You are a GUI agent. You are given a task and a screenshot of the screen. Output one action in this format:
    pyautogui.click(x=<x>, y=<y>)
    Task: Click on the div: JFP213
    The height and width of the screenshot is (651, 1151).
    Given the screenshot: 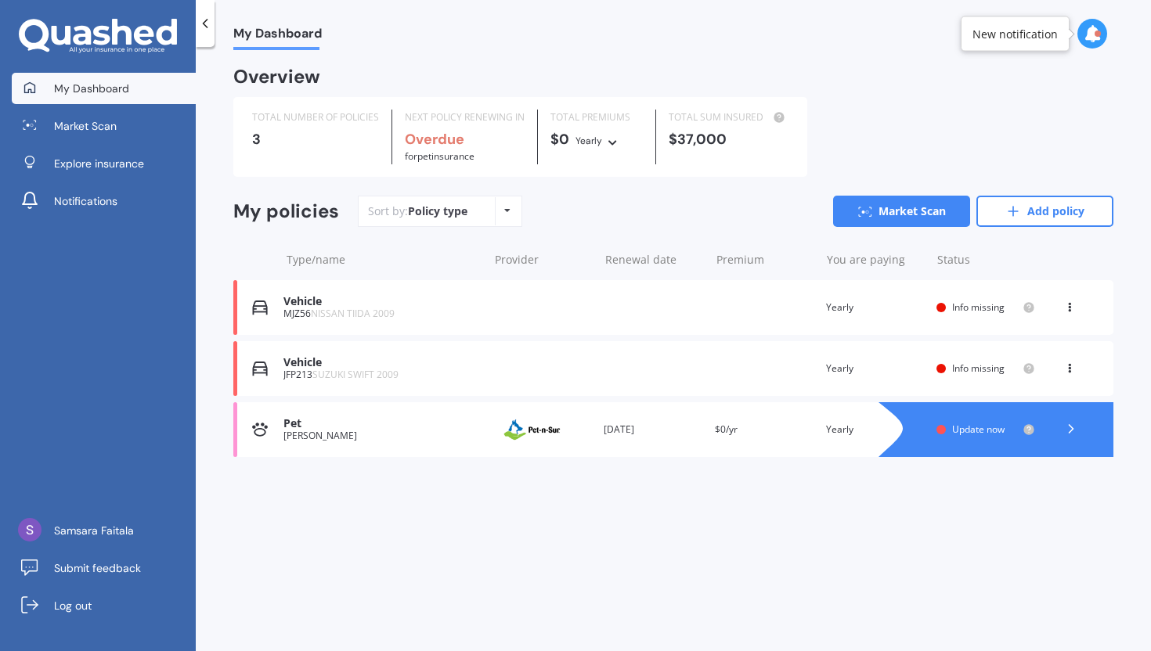 What is the action you would take?
    pyautogui.click(x=381, y=375)
    